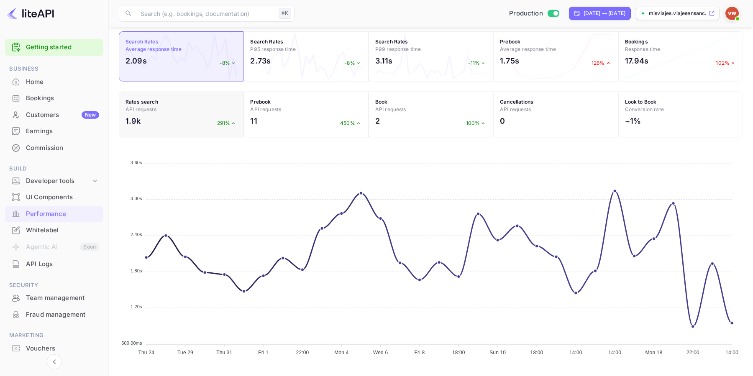 Image resolution: width=753 pixels, height=376 pixels. Describe the element at coordinates (497, 353) in the screenshot. I see `tspan: Sun 10` at that location.